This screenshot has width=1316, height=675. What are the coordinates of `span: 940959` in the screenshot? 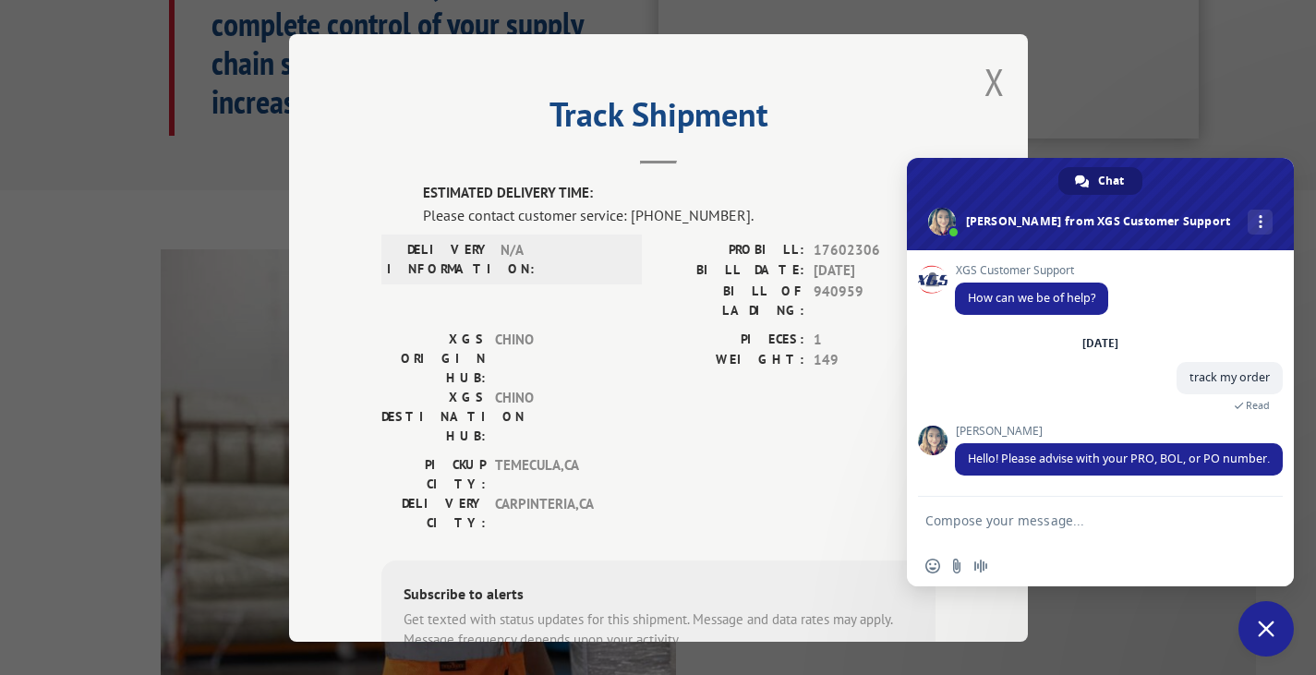 It's located at (875, 300).